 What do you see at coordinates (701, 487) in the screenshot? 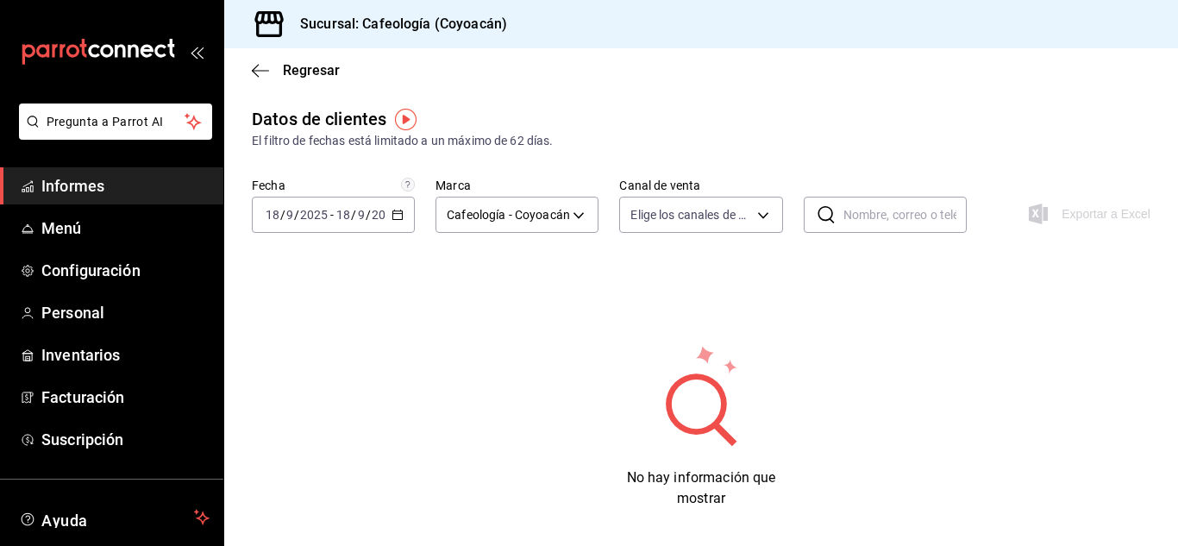
I see `font: No hay información que mostrar` at bounding box center [701, 487].